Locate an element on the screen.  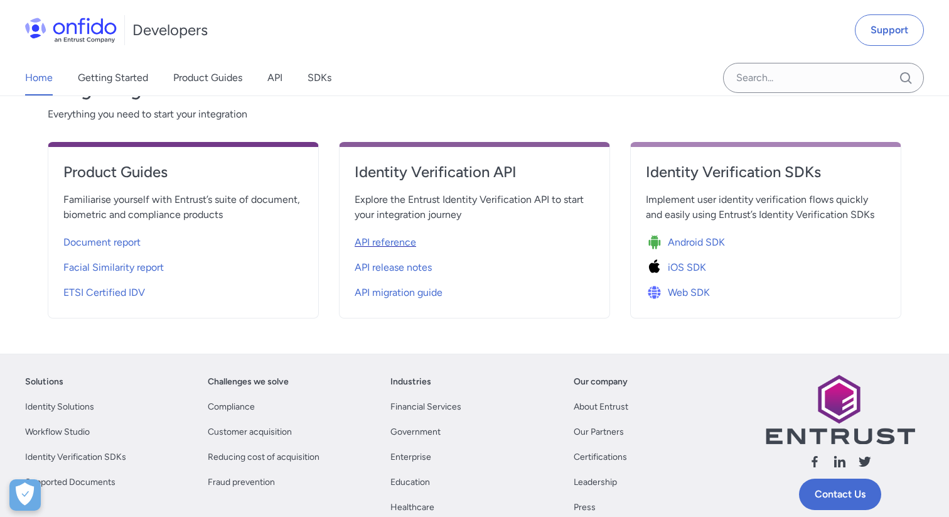
a: Identity Solutions is located at coordinates (60, 407).